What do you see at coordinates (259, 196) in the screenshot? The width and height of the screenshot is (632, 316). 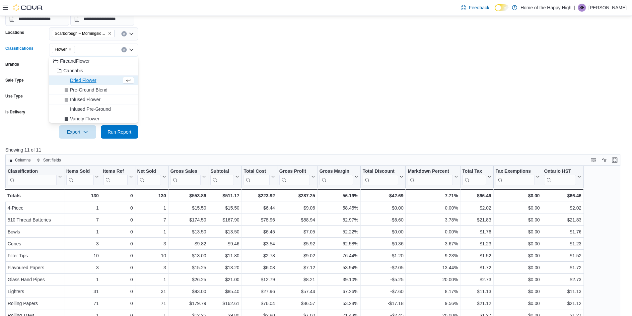 I see `div: $223.92` at bounding box center [259, 196].